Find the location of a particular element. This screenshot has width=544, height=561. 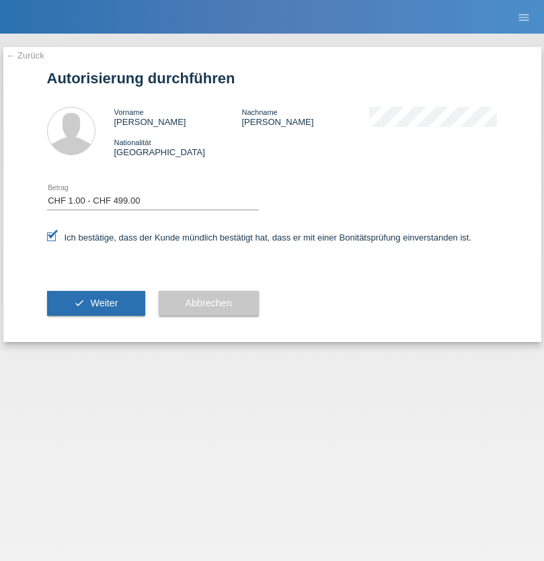

button: Abbrechen is located at coordinates (208, 304).